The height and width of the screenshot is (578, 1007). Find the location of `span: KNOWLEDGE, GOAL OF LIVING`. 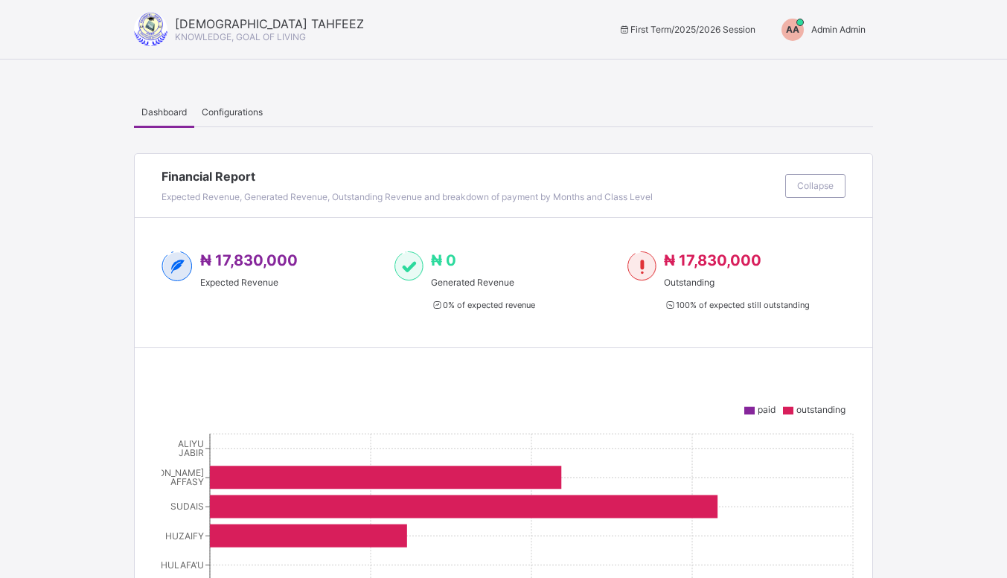

span: KNOWLEDGE, GOAL OF LIVING is located at coordinates (240, 36).